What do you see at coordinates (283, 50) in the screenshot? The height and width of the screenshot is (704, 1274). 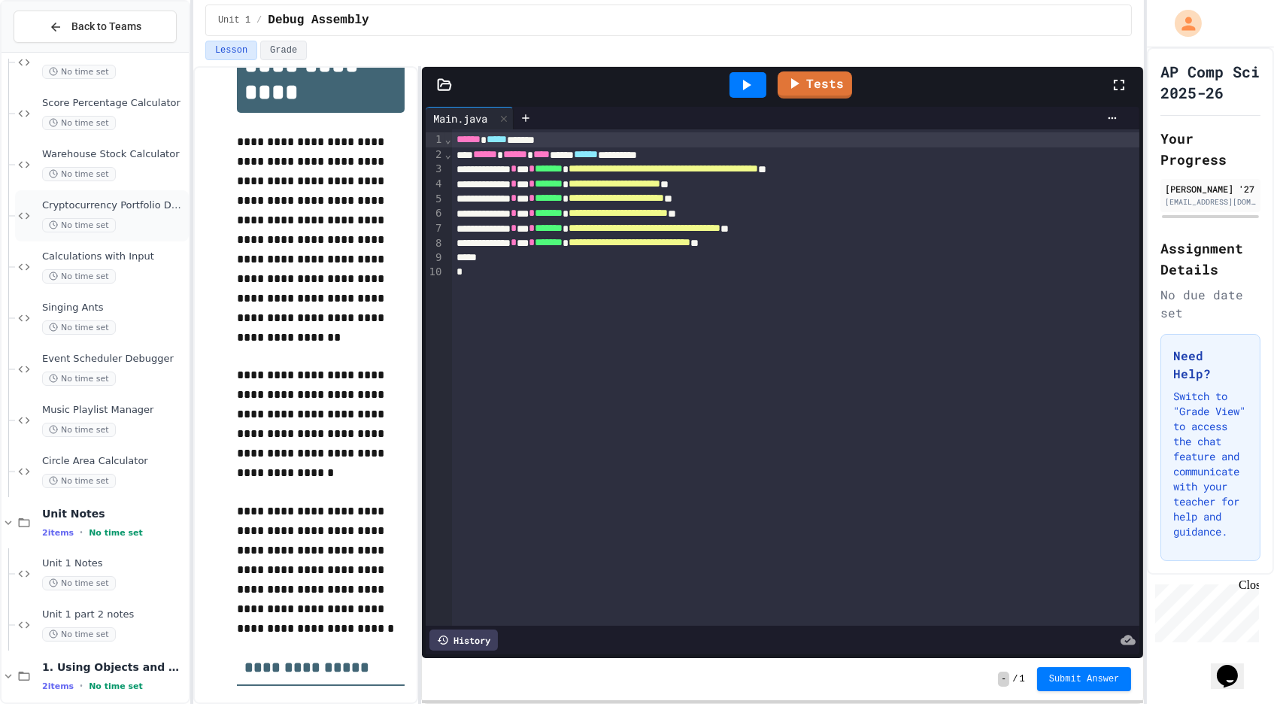 I see `button: Grade` at bounding box center [283, 50].